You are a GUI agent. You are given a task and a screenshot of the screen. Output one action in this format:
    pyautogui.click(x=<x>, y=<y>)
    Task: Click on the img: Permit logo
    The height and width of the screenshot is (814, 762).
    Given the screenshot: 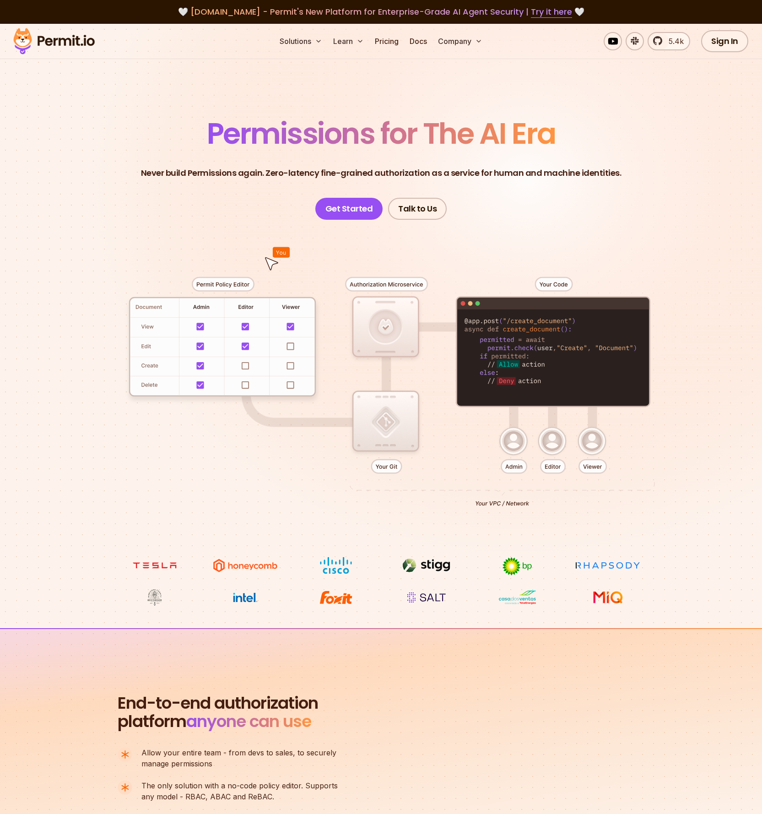 What is the action you would take?
    pyautogui.click(x=54, y=41)
    